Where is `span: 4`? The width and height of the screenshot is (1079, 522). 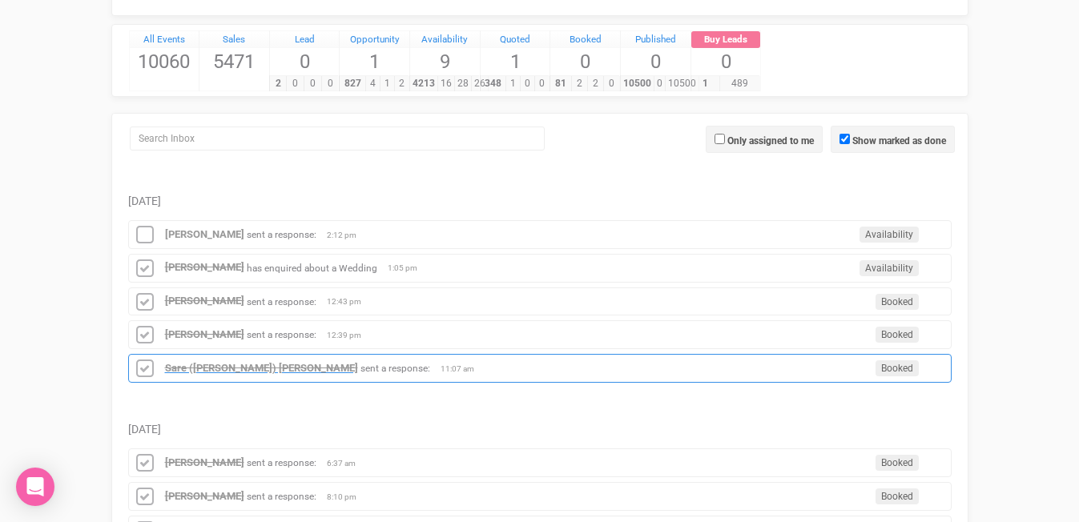 span: 4 is located at coordinates (373, 83).